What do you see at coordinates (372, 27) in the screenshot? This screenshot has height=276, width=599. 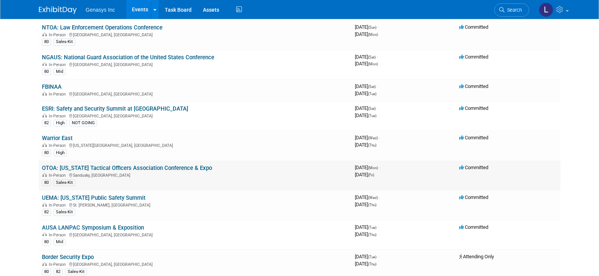 I see `span: (Sun)` at bounding box center [372, 27].